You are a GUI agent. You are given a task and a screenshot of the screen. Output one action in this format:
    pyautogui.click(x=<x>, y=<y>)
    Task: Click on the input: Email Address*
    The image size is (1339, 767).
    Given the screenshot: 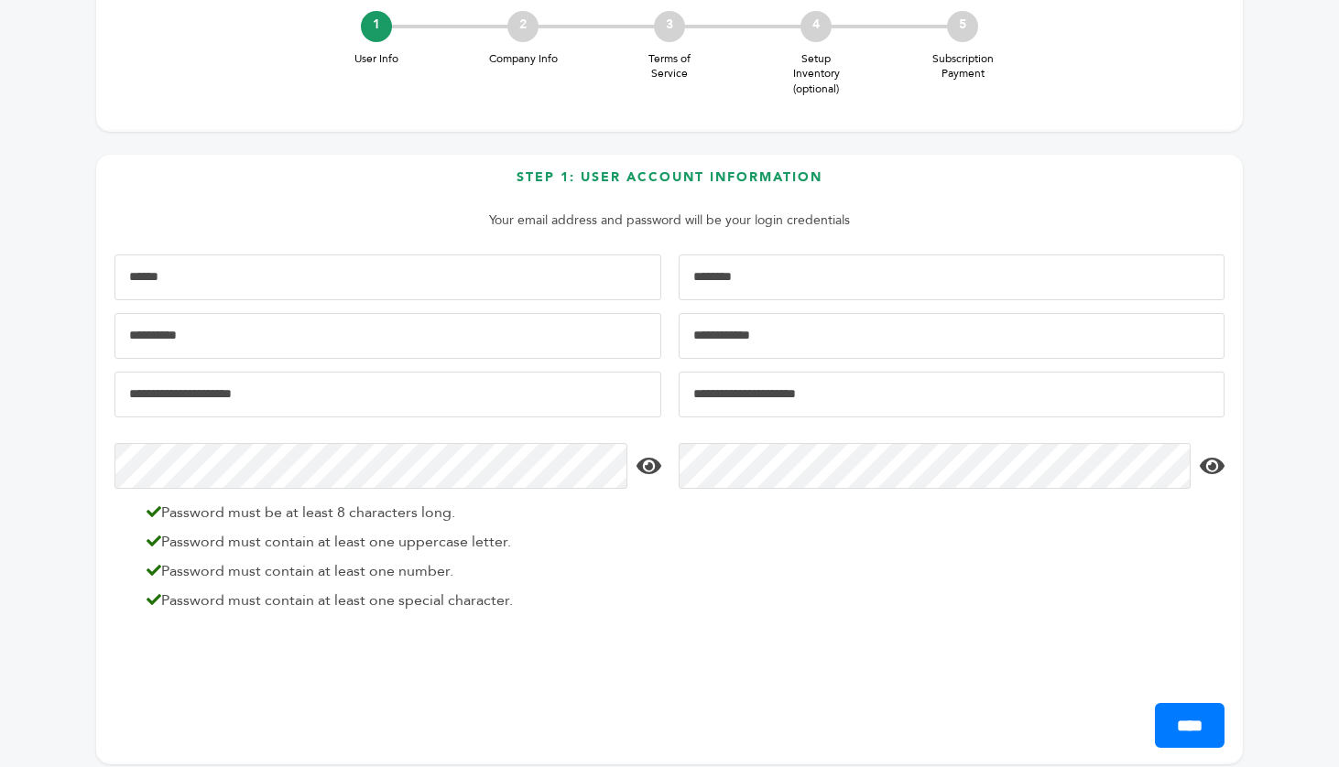 What is the action you would take?
    pyautogui.click(x=387, y=395)
    